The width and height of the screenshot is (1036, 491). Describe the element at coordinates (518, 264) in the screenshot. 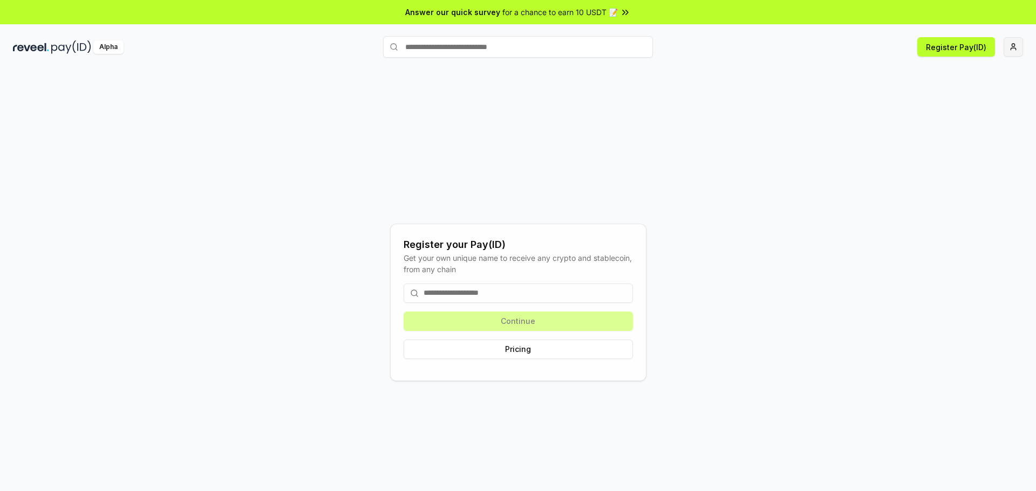

I see `div: Get your own unique name to receive any crypto and stablecoin, from any chain` at that location.